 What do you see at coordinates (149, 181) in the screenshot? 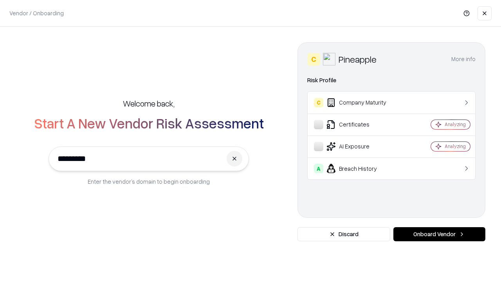
I see `p: Enter the vendor’s domain to begin onboarding` at bounding box center [149, 181].